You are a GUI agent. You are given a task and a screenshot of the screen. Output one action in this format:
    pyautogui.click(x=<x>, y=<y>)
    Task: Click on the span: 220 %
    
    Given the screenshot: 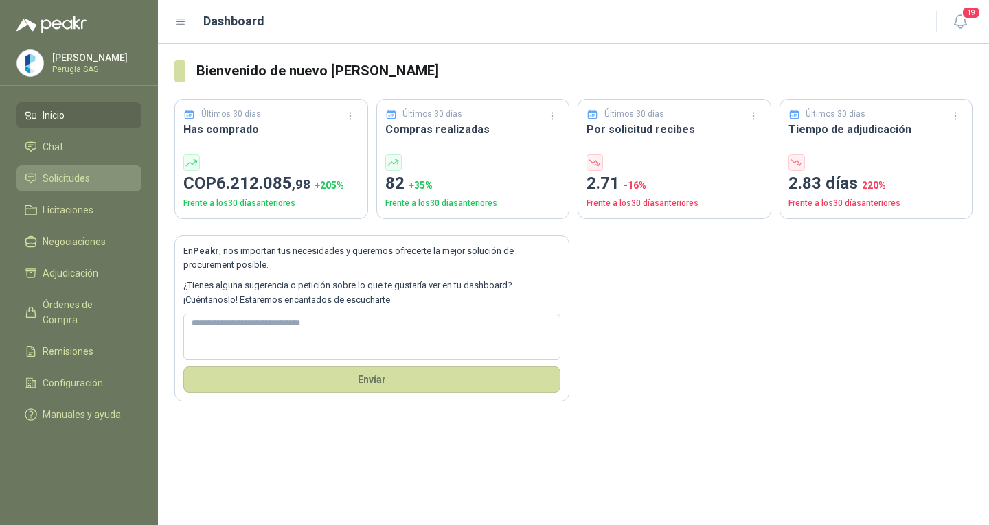 What is the action you would take?
    pyautogui.click(x=874, y=185)
    